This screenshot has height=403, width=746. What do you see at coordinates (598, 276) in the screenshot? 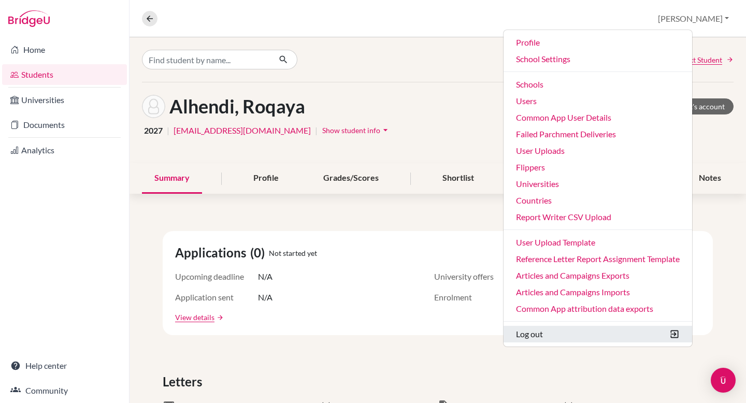
I see `a: Articles and Campaigns Exports` at bounding box center [598, 276].